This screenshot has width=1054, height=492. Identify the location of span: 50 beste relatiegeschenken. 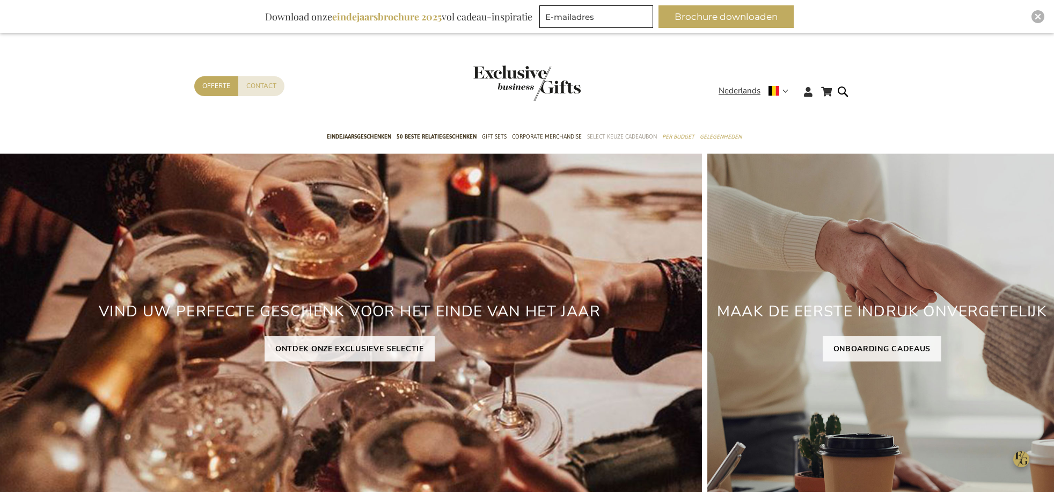
(436, 136).